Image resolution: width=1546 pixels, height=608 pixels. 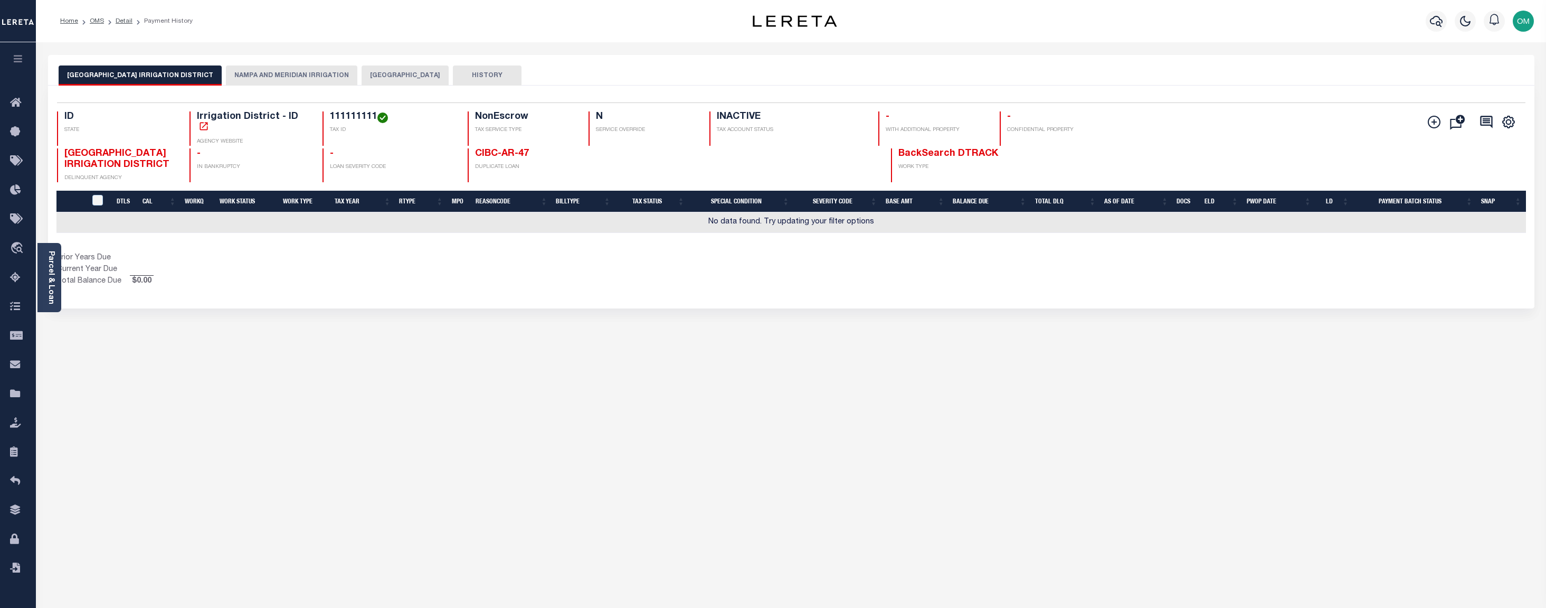 What do you see at coordinates (124, 21) in the screenshot?
I see `a: Detail` at bounding box center [124, 21].